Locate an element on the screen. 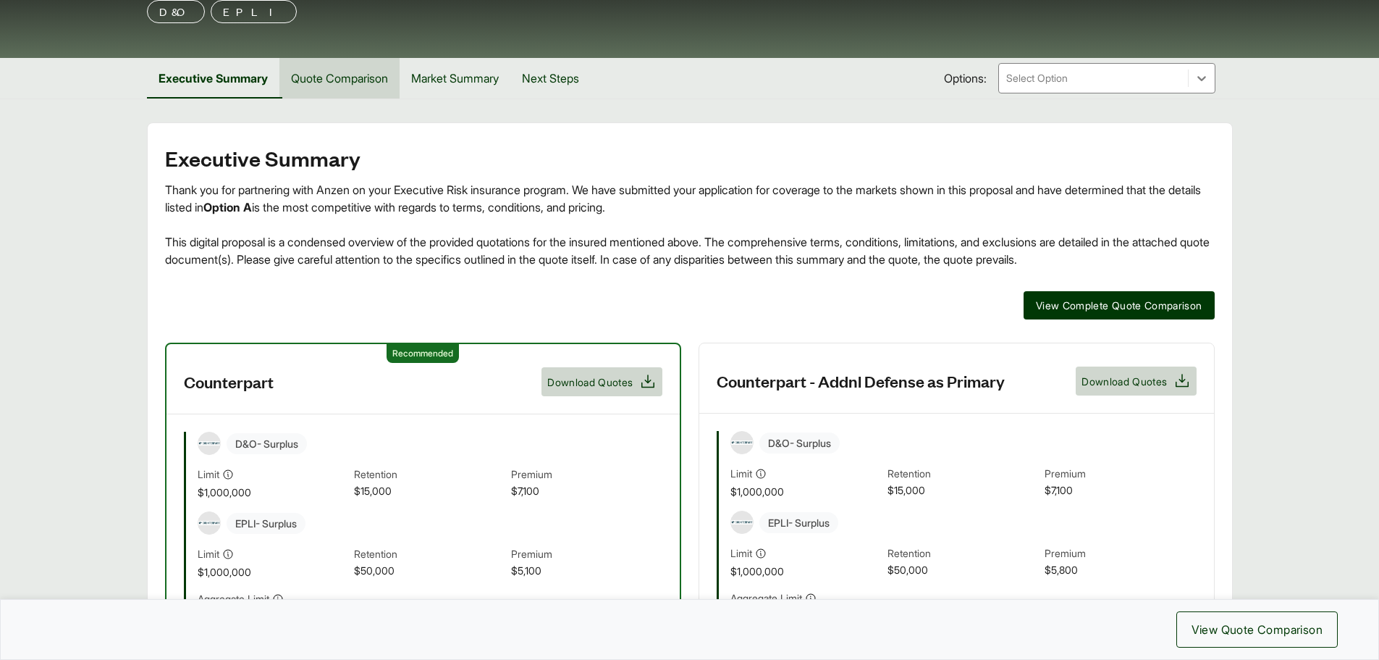 This screenshot has width=1379, height=660. span: View Complete Quote Comparison is located at coordinates (1119, 305).